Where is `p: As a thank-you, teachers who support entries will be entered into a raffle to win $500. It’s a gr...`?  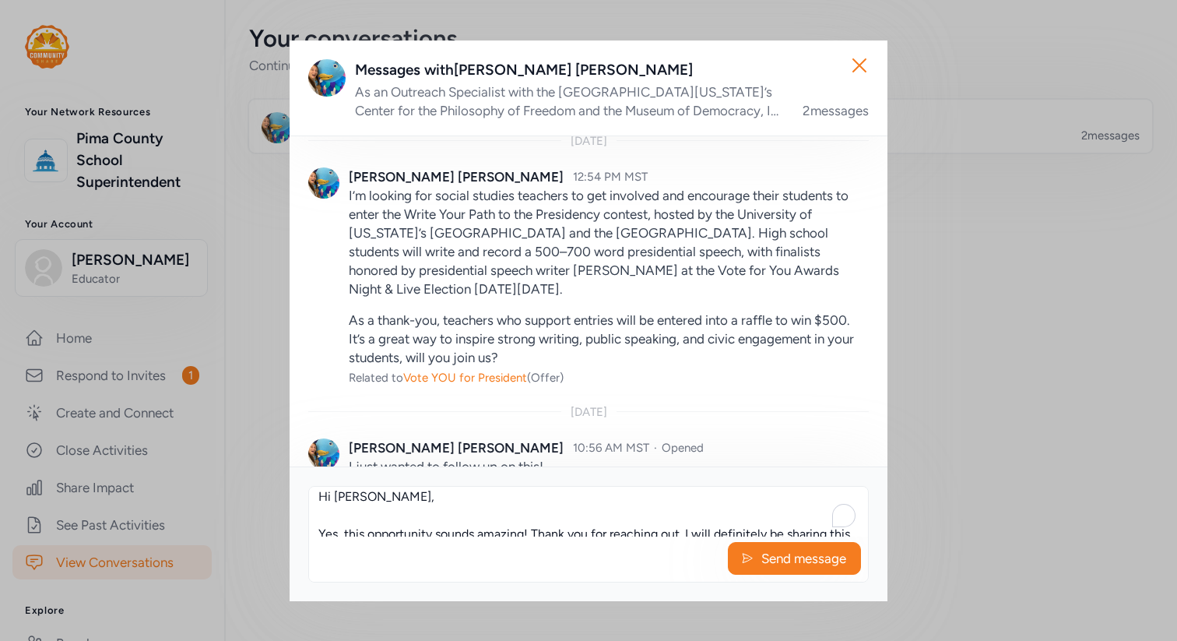 p: As a thank-you, teachers who support entries will be entered into a raffle to win $500. It’s a gr... is located at coordinates (609, 339).